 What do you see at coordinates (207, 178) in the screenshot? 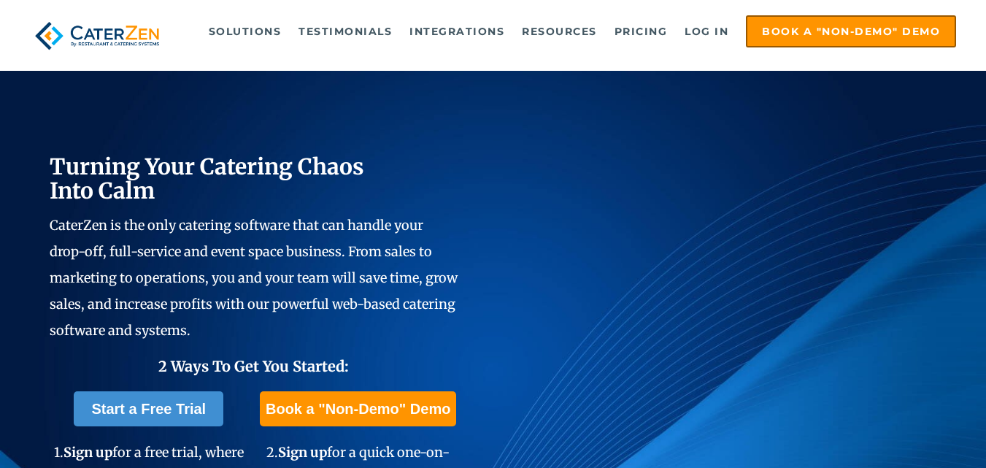
I see `span: Turning Your Catering Chaos Into Calm` at bounding box center [207, 178].